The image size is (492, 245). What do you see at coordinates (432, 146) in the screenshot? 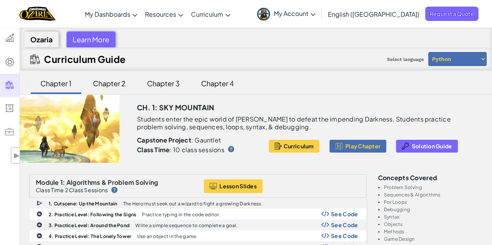
I see `span: Solution Guide` at bounding box center [432, 146].